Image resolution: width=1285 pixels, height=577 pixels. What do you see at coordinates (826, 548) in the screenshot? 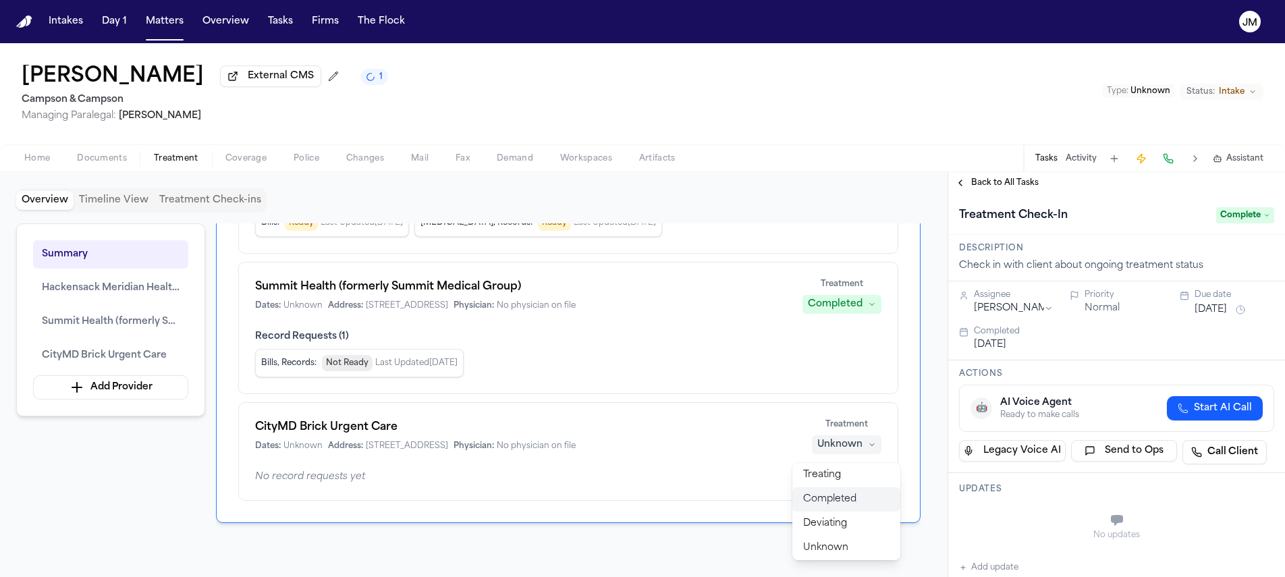
I see `span: Unknown` at bounding box center [826, 548].